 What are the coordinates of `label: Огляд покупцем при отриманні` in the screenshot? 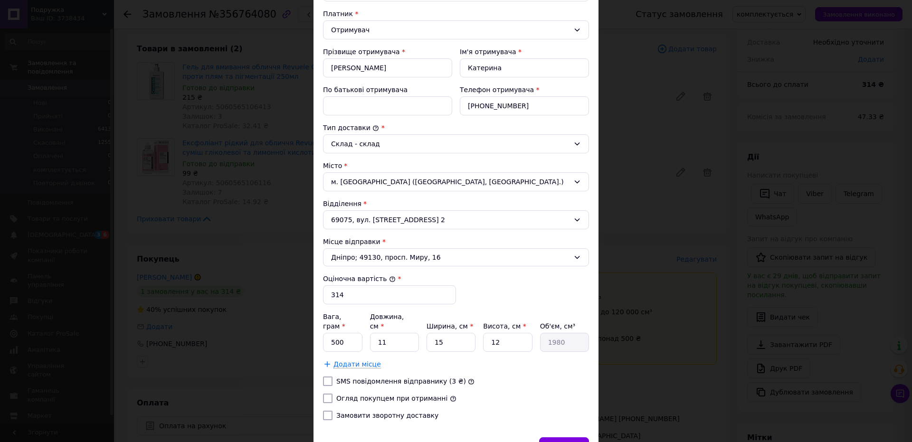 It's located at (392, 398).